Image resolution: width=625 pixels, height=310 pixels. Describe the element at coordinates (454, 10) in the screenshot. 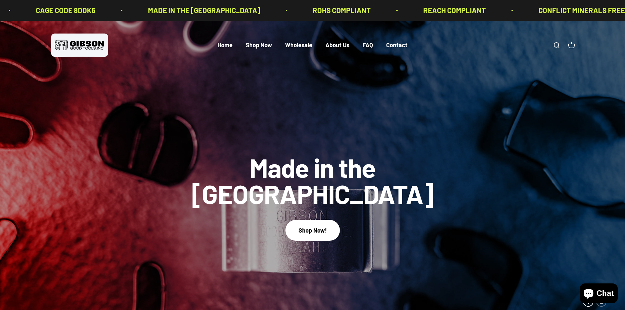

I see `p: REACH COMPLIANT` at that location.